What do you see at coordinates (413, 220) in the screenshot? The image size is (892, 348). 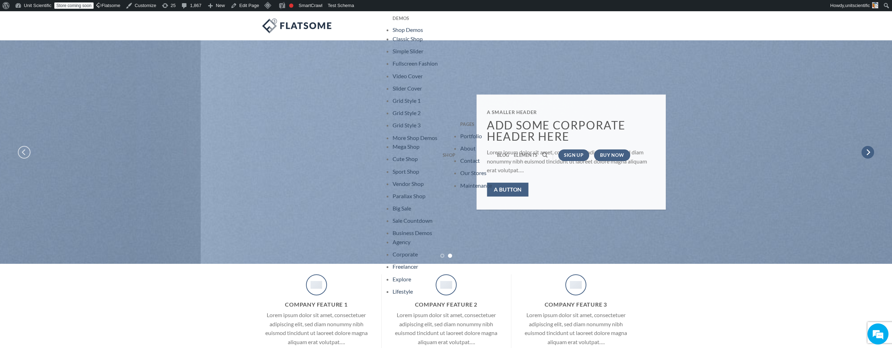 I see `a: Sale Countdown` at bounding box center [413, 220].